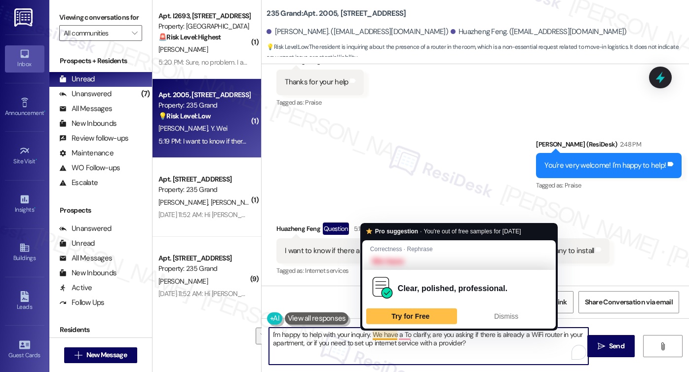 The width and height of the screenshot is (689, 372). Describe the element at coordinates (25, 350) in the screenshot. I see `a: Guest Cards` at that location.